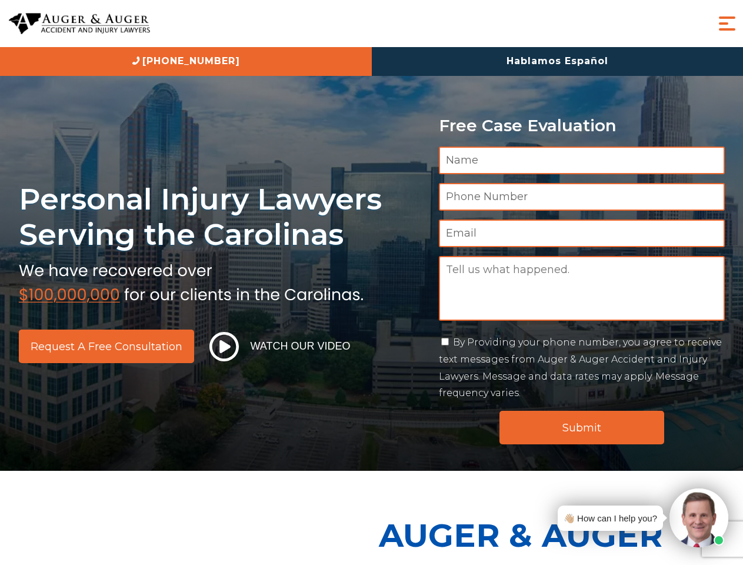  Describe the element at coordinates (280, 347) in the screenshot. I see `button: Watch Our Video` at that location.